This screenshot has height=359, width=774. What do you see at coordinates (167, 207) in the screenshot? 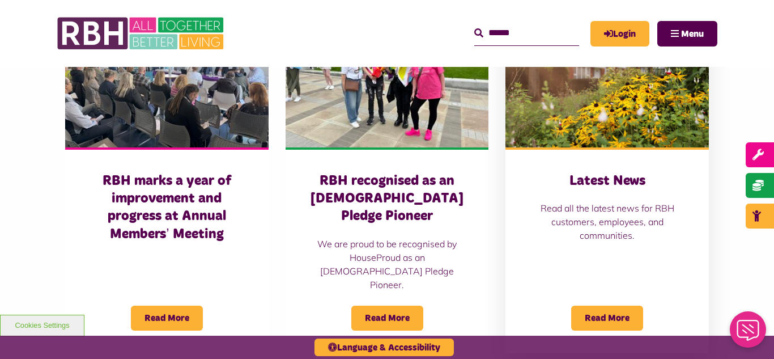
I see `h3: RBH marks a year of improvement and progress at Annual Members’ Meeting` at bounding box center [167, 207].